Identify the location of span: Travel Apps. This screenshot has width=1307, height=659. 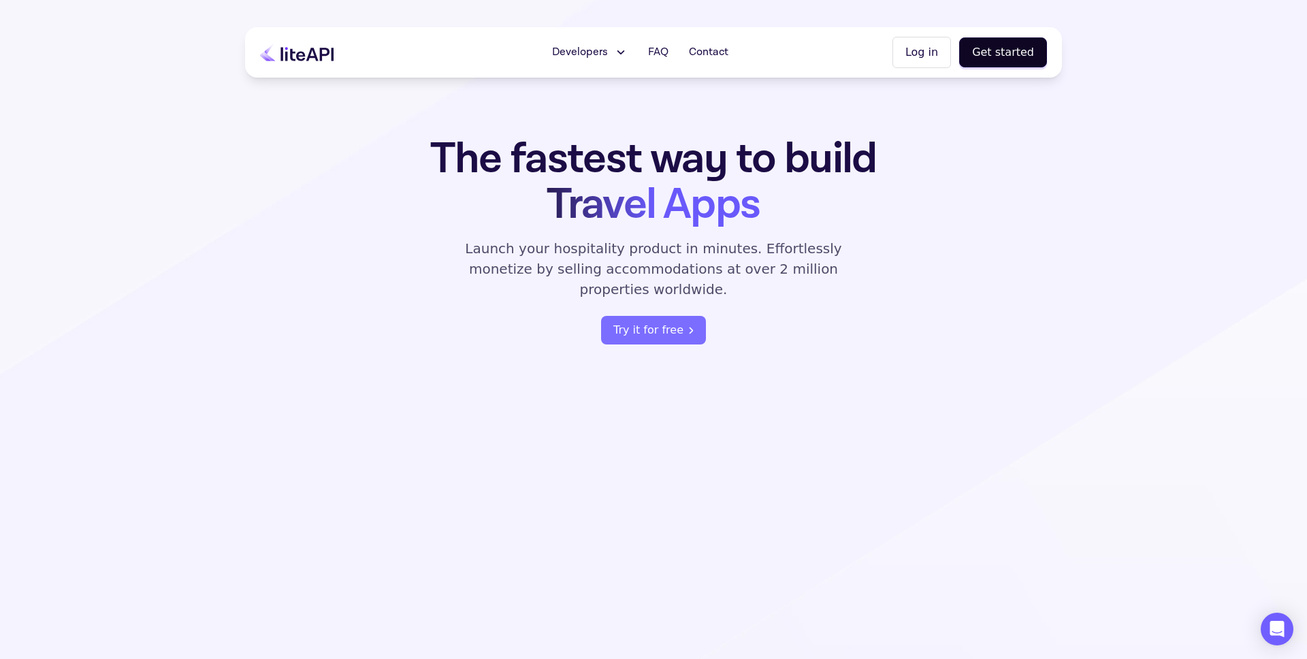
(653, 204).